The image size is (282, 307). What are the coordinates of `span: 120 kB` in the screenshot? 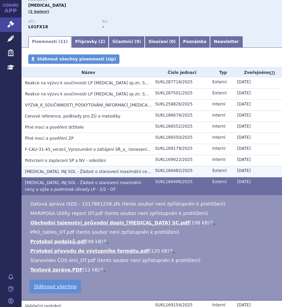 It's located at (159, 251).